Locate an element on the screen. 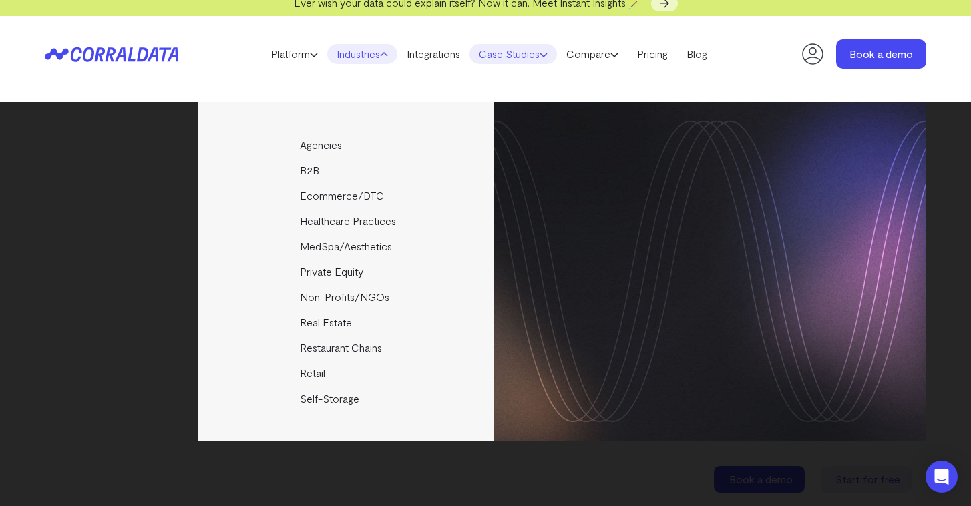  a: Non-Profits/NGOs is located at coordinates (346, 297).